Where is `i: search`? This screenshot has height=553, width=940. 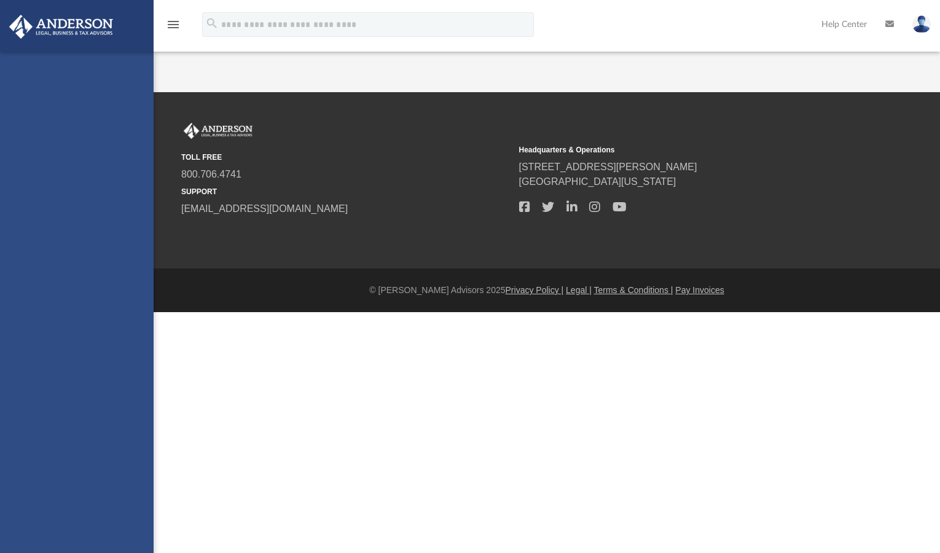
i: search is located at coordinates (212, 23).